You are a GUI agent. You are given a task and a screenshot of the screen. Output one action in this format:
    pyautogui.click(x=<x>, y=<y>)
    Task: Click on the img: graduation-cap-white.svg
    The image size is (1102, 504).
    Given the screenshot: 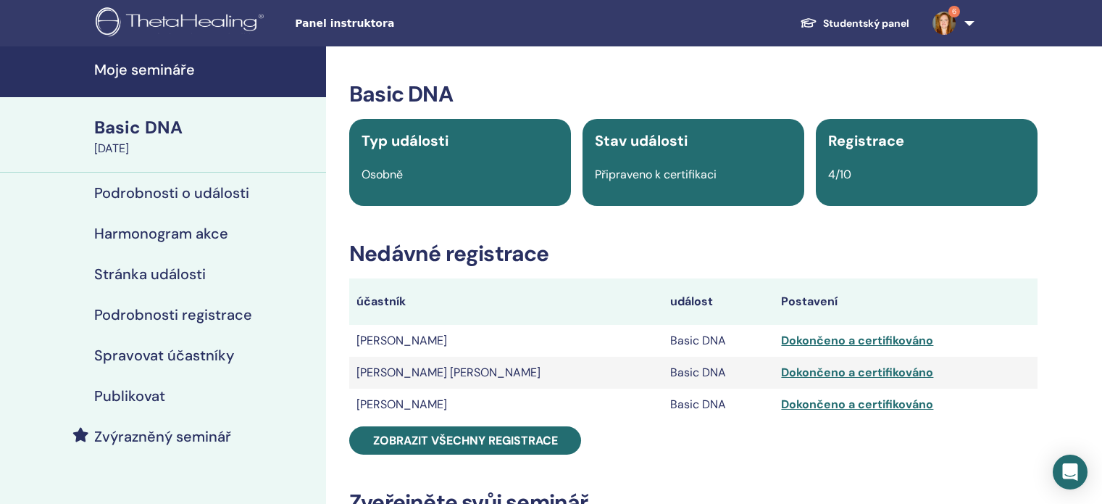 What is the action you would take?
    pyautogui.click(x=809, y=22)
    